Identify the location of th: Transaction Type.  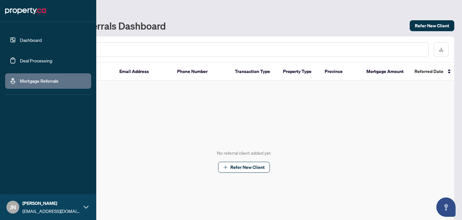
(254, 72).